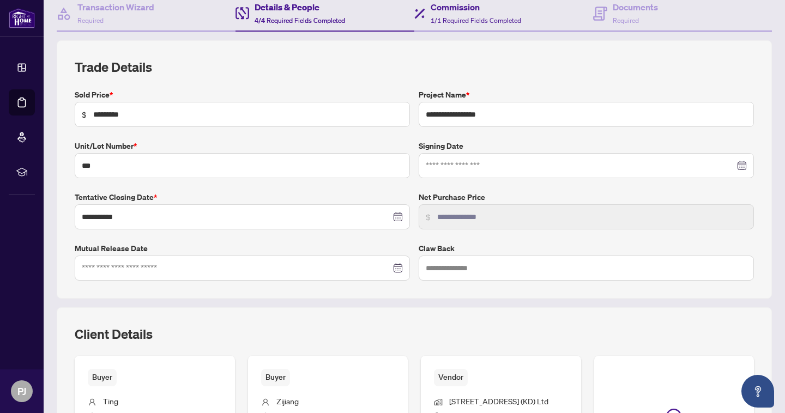  Describe the element at coordinates (586, 95) in the screenshot. I see `label: Project Name` at that location.